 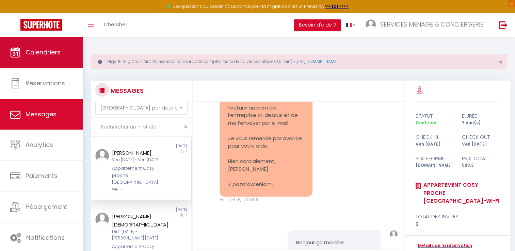 I want to click on span: Chercher, so click(x=115, y=24).